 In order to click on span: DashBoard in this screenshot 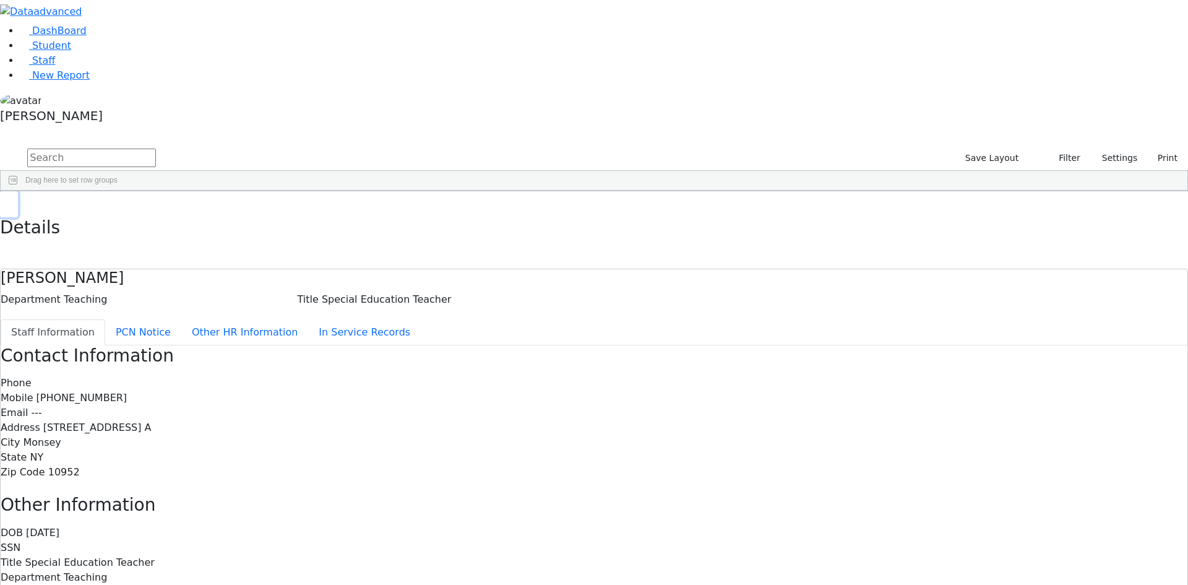, I will do `click(59, 30)`.